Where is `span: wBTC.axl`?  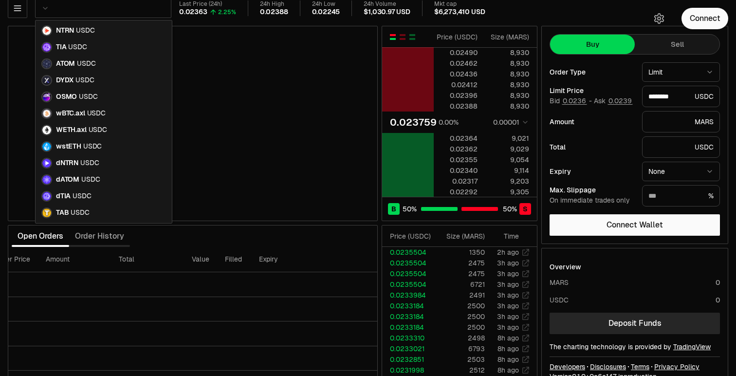 span: wBTC.axl is located at coordinates (71, 113).